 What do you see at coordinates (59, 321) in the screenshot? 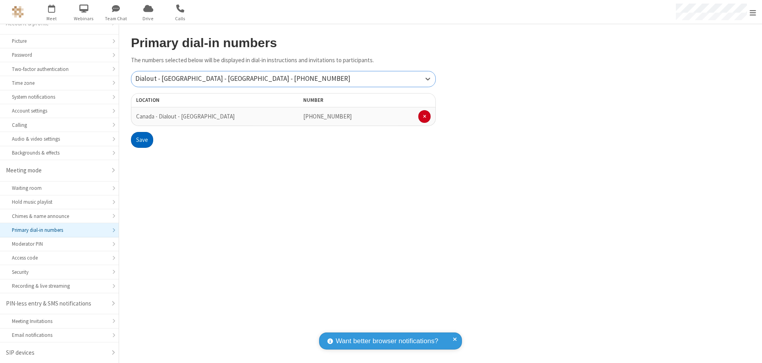
I see `div: Meeting Invitations` at bounding box center [59, 321].